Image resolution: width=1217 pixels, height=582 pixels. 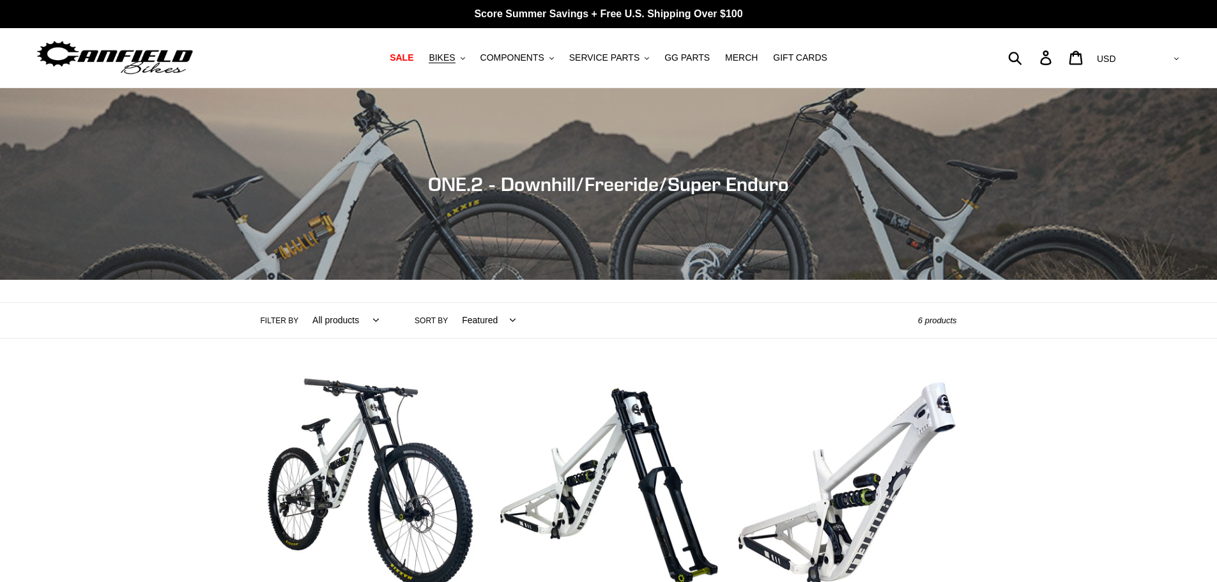 I want to click on a: MERCH, so click(x=741, y=58).